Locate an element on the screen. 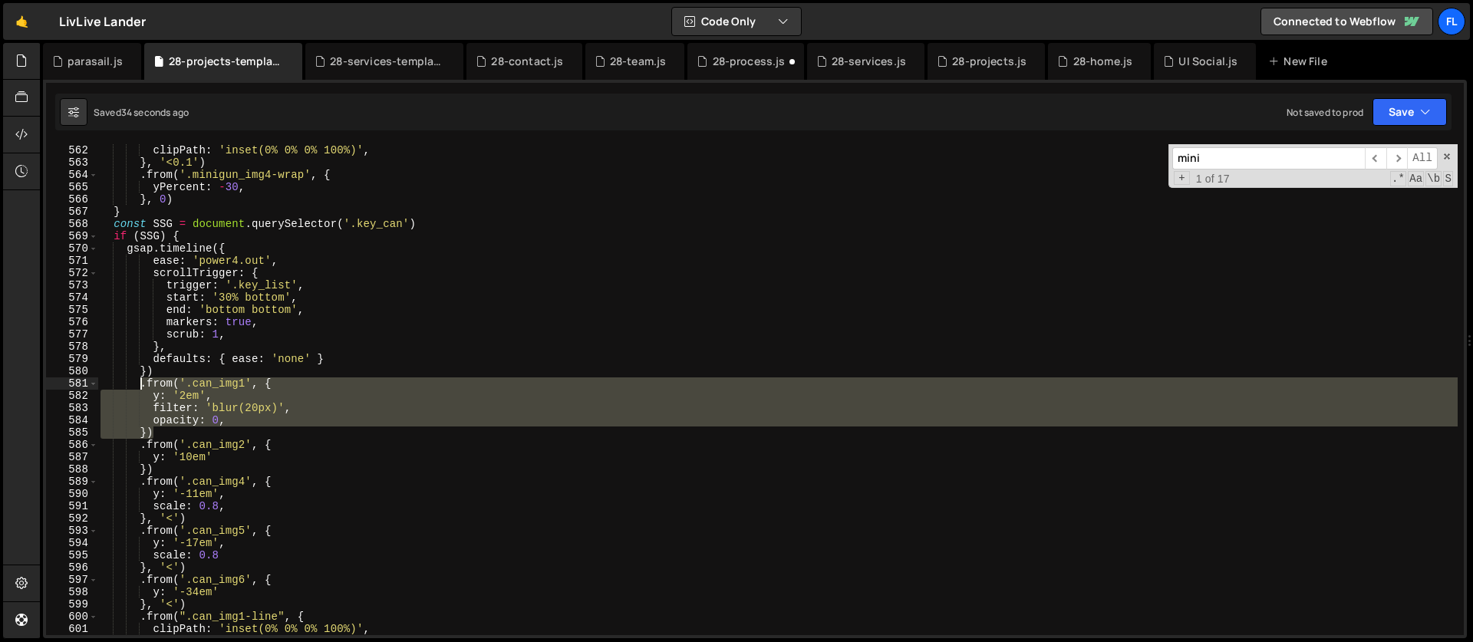 This screenshot has height=642, width=1473. div: Saved is located at coordinates (141, 112).